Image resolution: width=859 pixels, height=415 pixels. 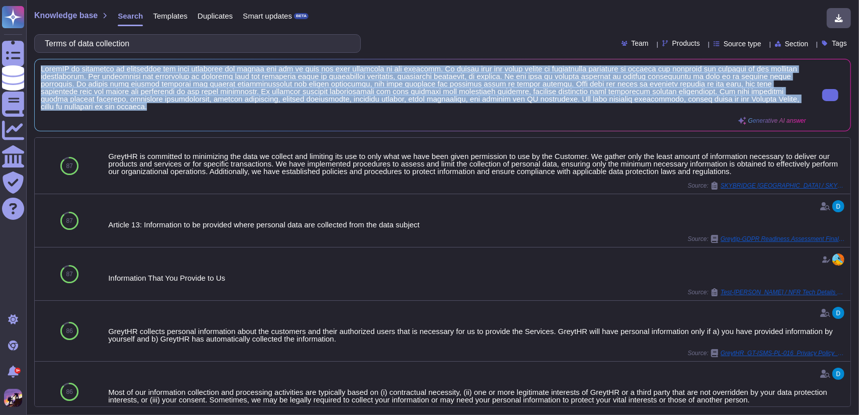 I want to click on div: BETA, so click(x=301, y=16).